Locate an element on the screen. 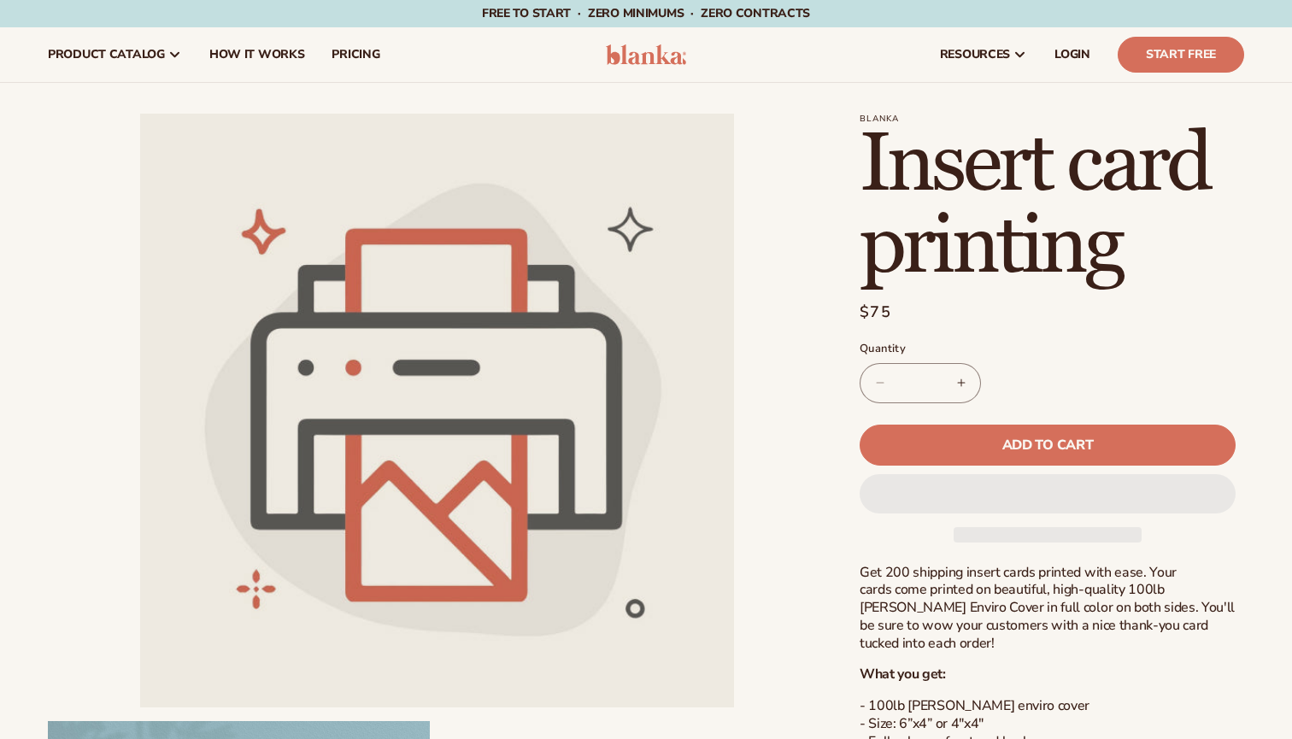  span: Add to cart is located at coordinates (1048, 445).